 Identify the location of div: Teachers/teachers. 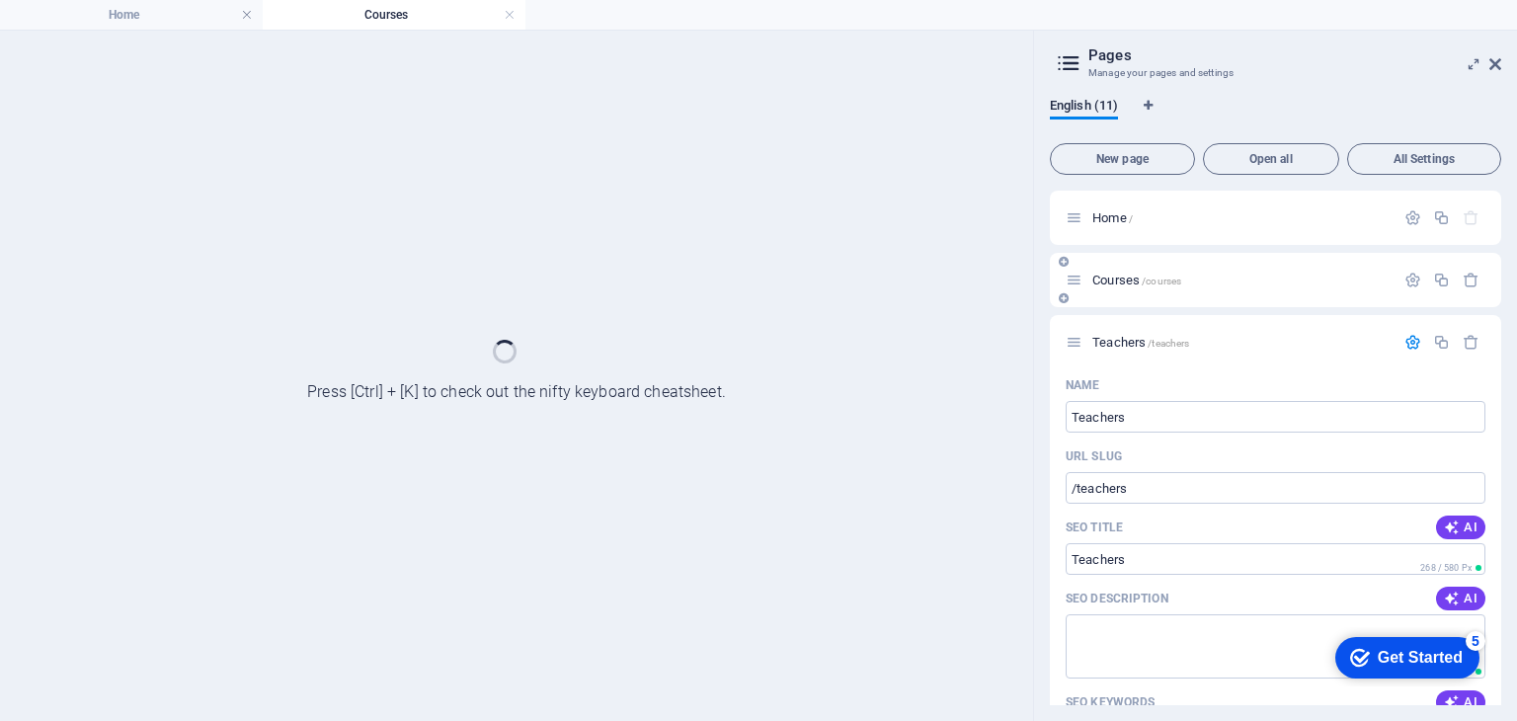
(1240, 342).